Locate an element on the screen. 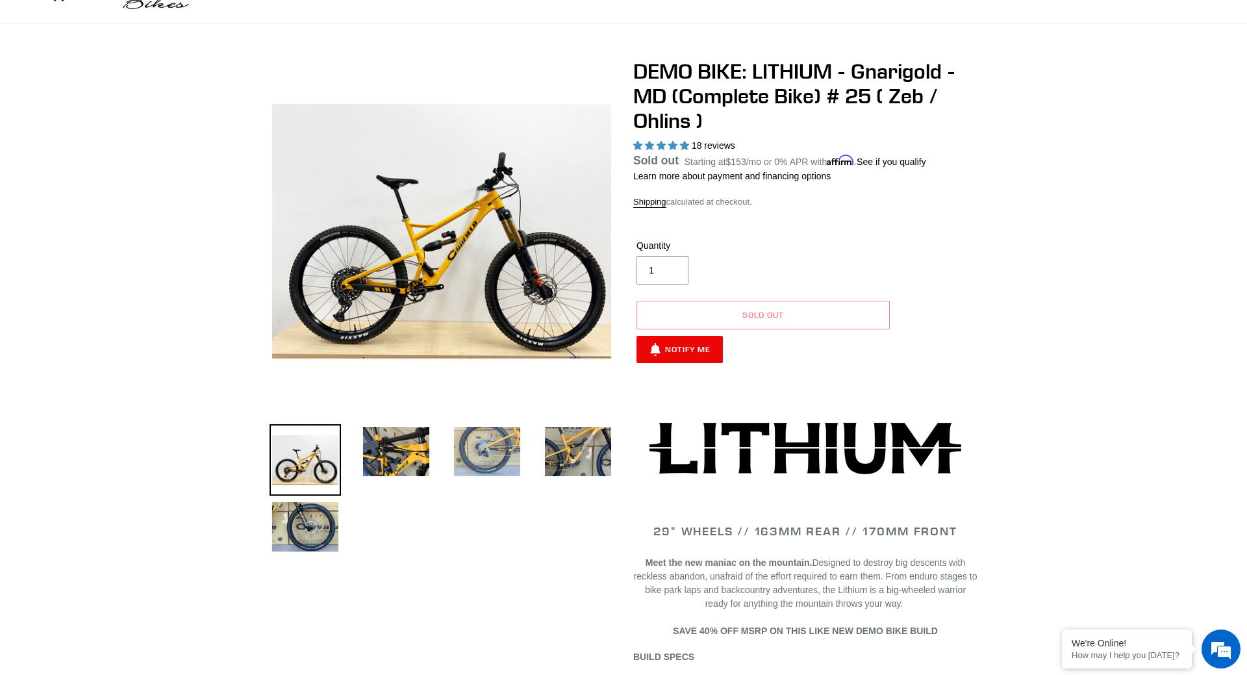 The height and width of the screenshot is (675, 1247). div: Minimize live chat window is located at coordinates (229, 22).